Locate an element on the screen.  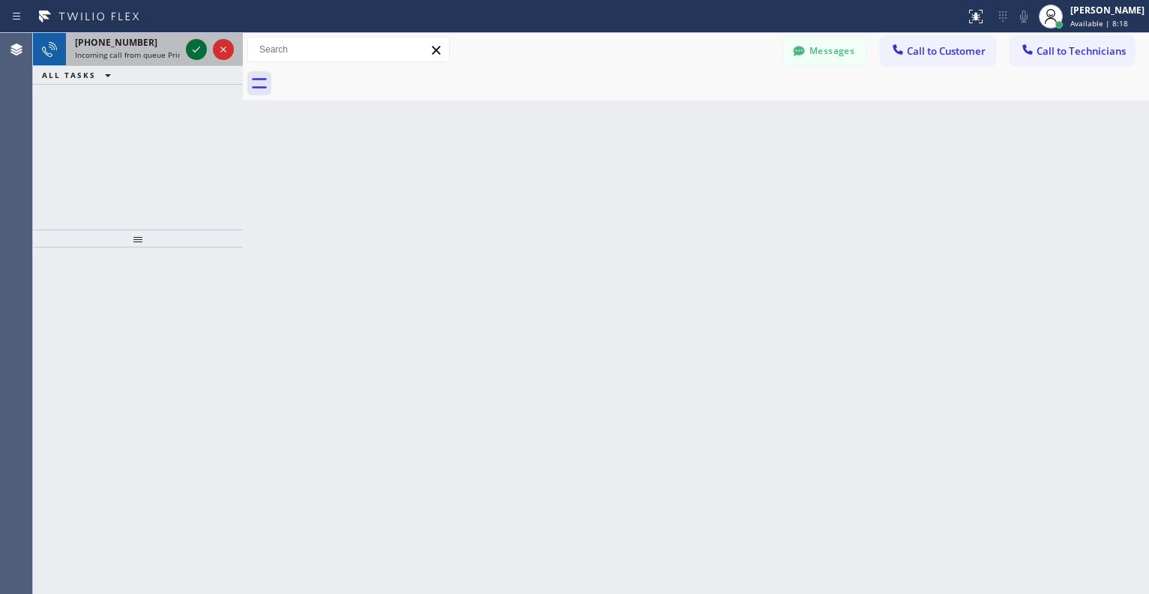
button: Call to Customer is located at coordinates (937, 51).